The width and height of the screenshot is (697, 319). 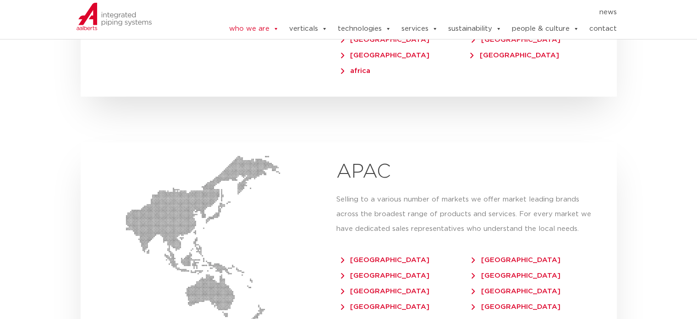 What do you see at coordinates (356, 71) in the screenshot?
I see `span: africa` at bounding box center [356, 71].